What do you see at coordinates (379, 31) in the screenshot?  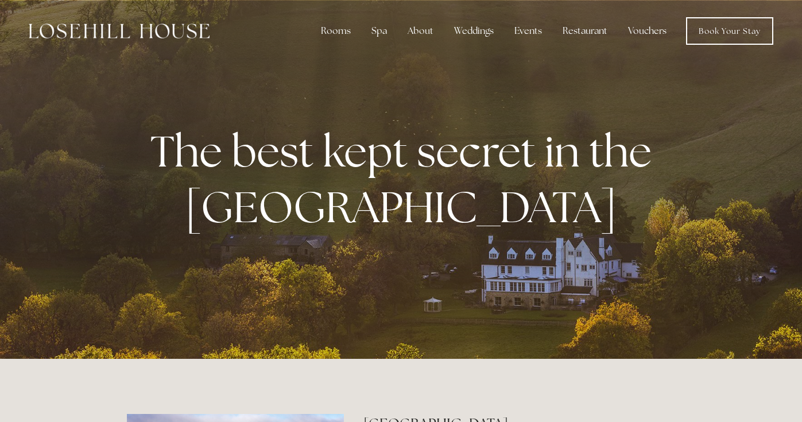 I see `div: Spa` at bounding box center [379, 31].